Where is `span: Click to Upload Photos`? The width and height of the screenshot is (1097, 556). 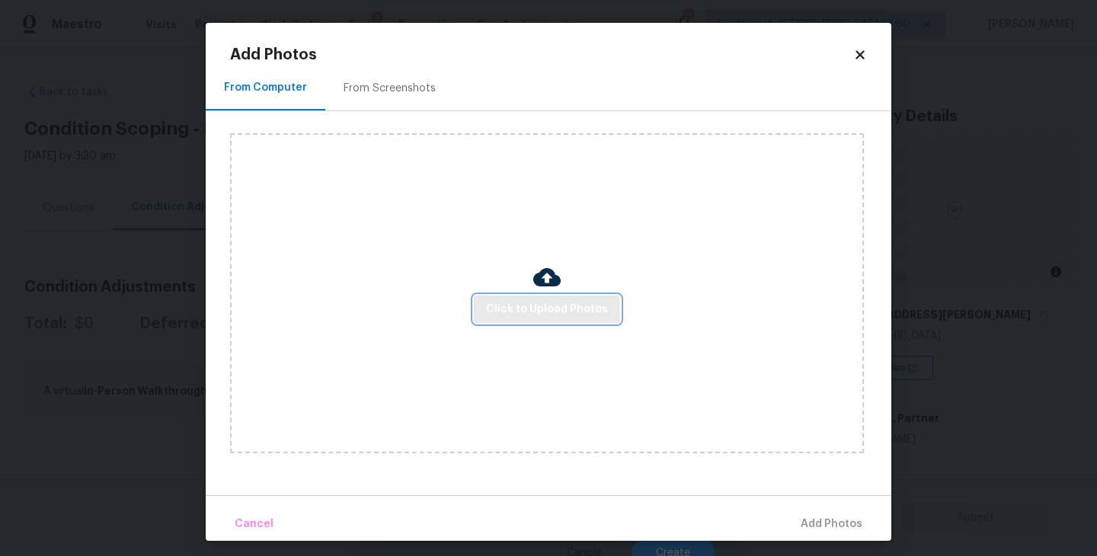
span: Click to Upload Photos is located at coordinates (547, 309).